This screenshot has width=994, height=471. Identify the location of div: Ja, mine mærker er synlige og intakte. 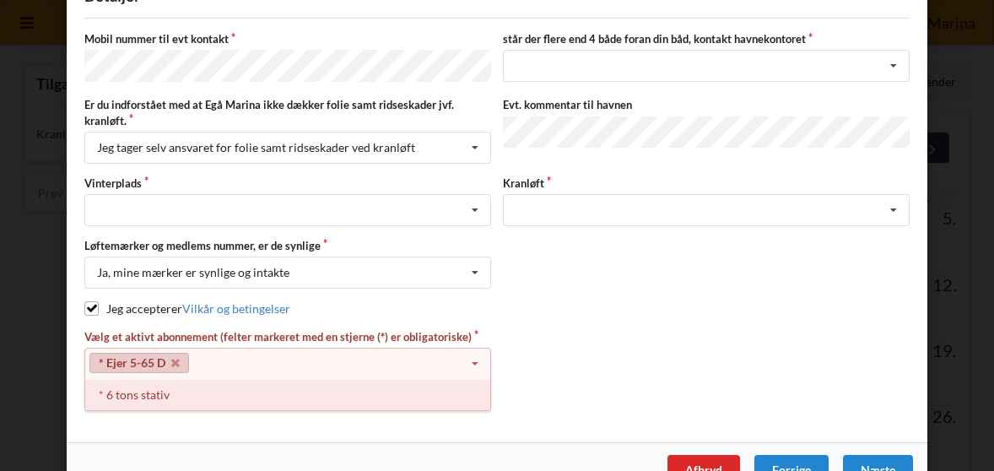
(193, 272).